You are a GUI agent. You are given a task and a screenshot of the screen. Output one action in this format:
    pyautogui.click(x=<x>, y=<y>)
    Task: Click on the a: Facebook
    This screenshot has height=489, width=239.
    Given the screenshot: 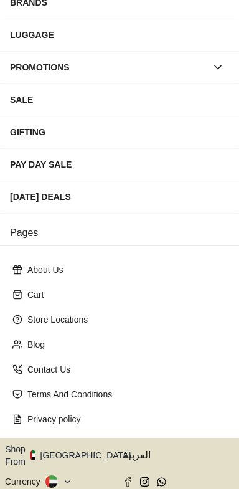 What is the action you would take?
    pyautogui.click(x=128, y=482)
    